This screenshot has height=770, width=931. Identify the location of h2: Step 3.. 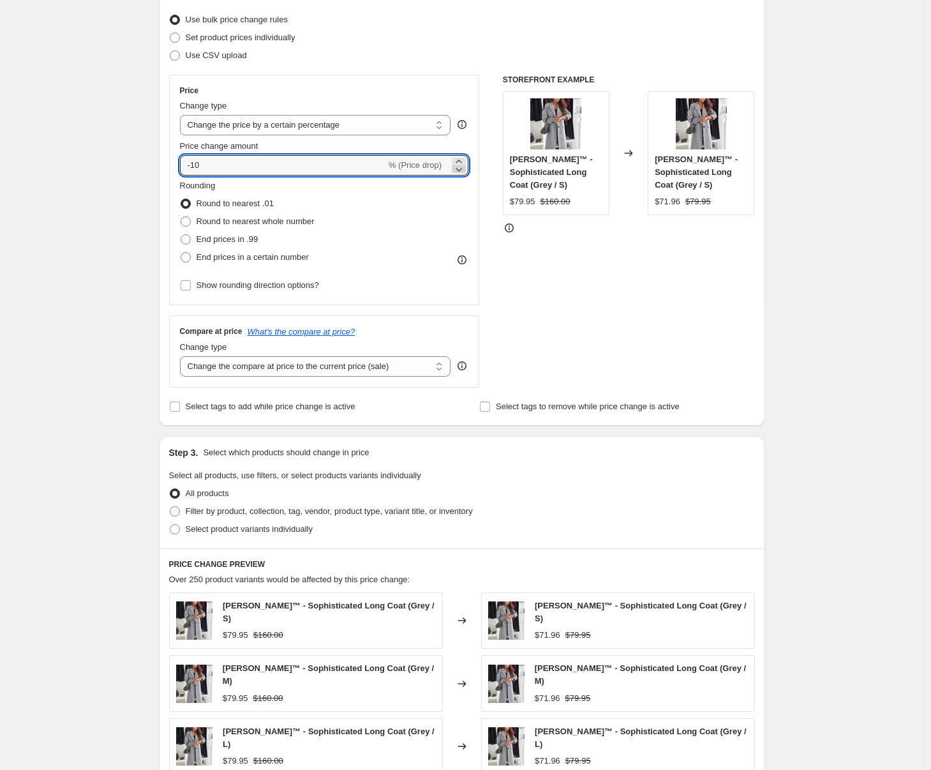
(184, 453).